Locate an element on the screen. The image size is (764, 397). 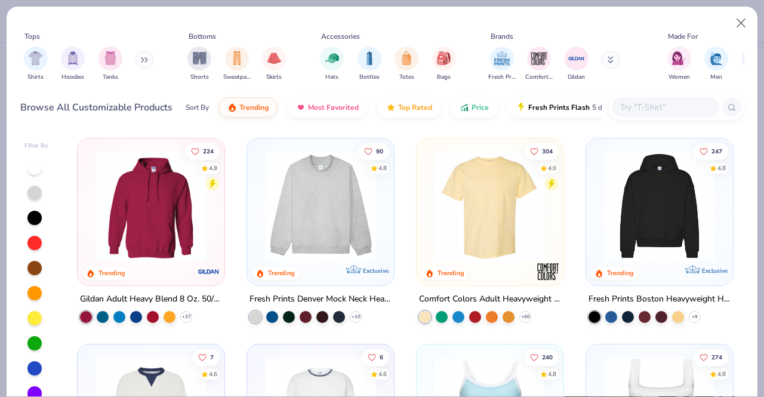
span: Gildan is located at coordinates (576, 77).